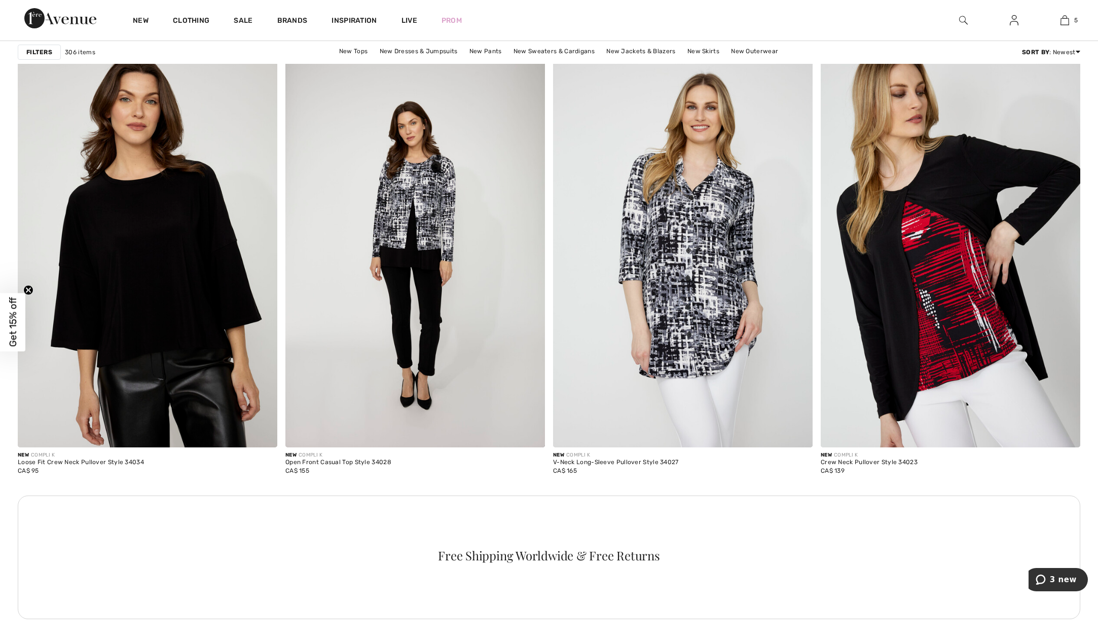 This screenshot has width=1098, height=644. What do you see at coordinates (148, 253) in the screenshot?
I see `a: Loose Fit Crew Neck Pullover Style 34034. Black` at bounding box center [148, 253].